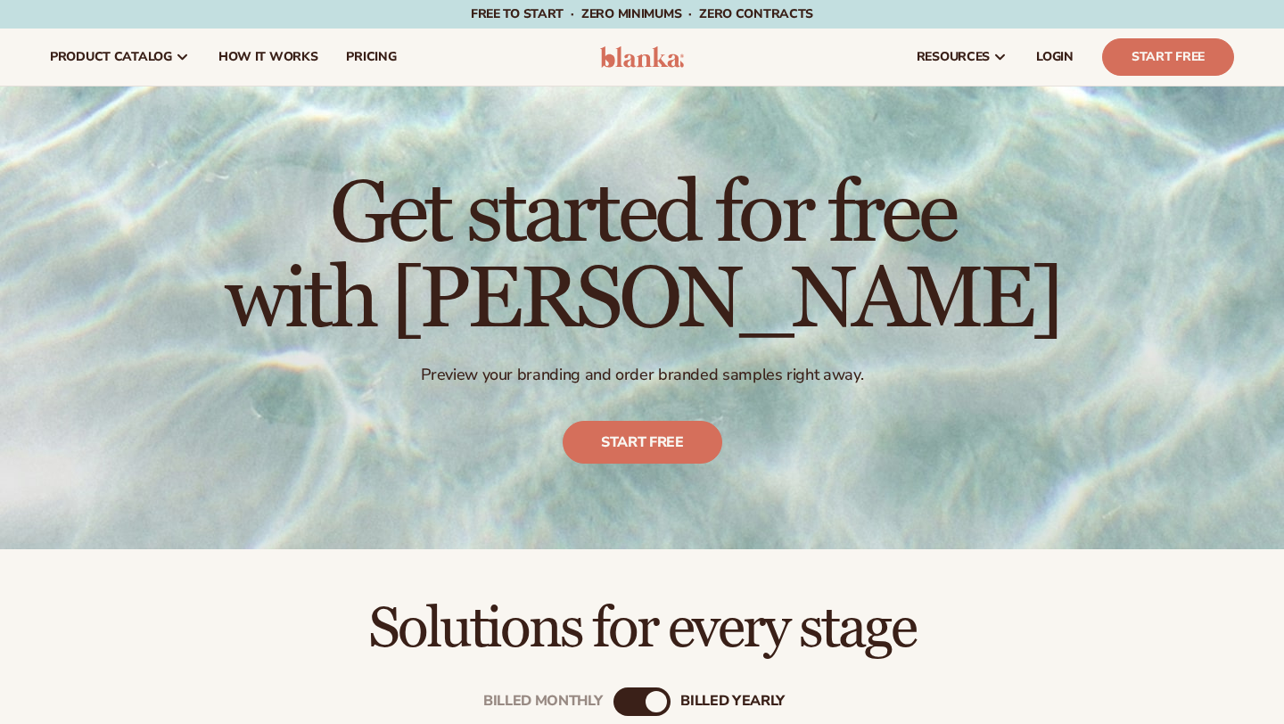 The image size is (1284, 724). Describe the element at coordinates (642, 442) in the screenshot. I see `a: Start free` at that location.